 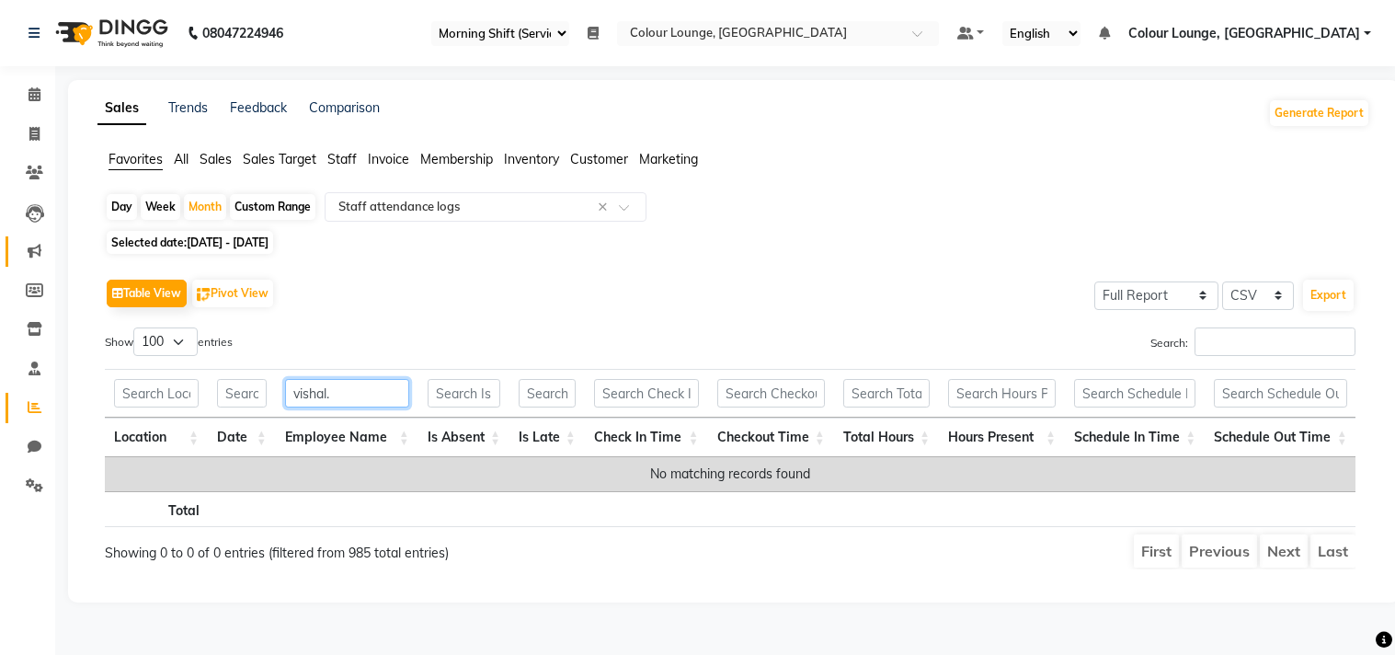 I want to click on div: Custom Range, so click(x=272, y=207).